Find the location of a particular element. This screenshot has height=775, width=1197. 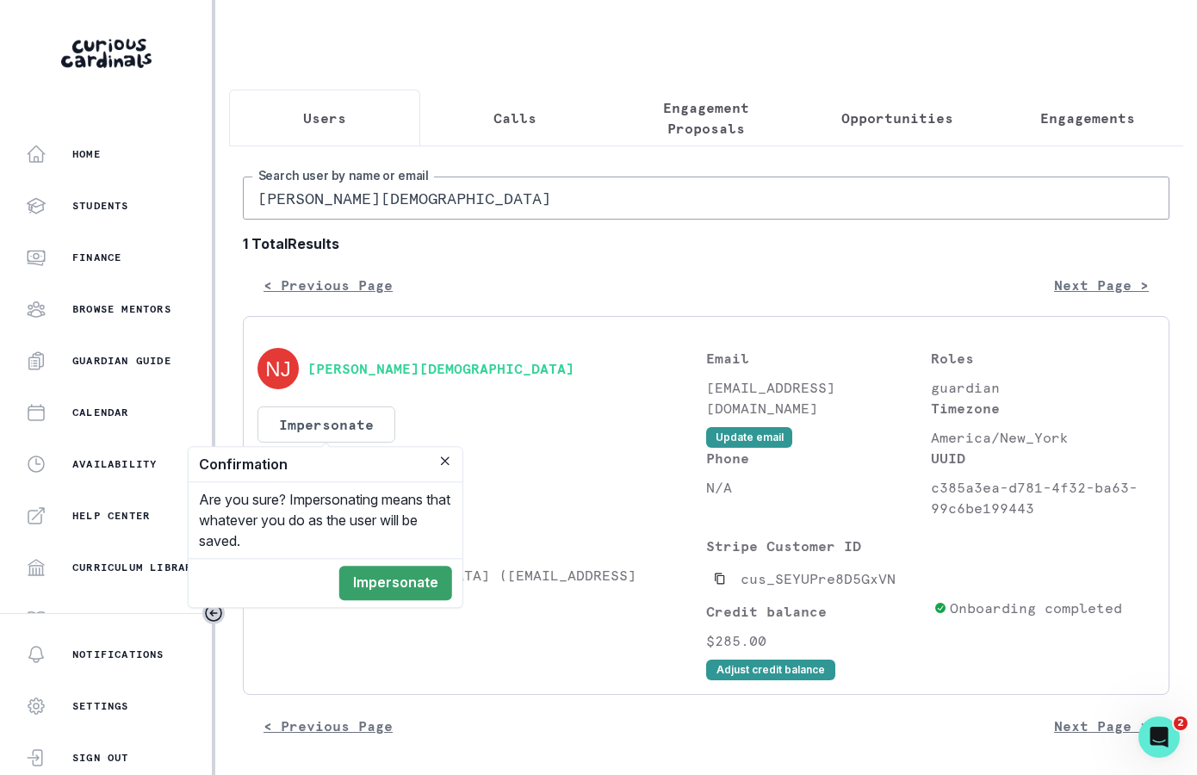

button: Adjust credit balance is located at coordinates (770, 670).